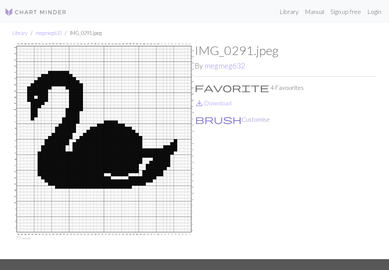 The height and width of the screenshot is (270, 389). What do you see at coordinates (199, 103) in the screenshot?
I see `i: Download` at bounding box center [199, 103].